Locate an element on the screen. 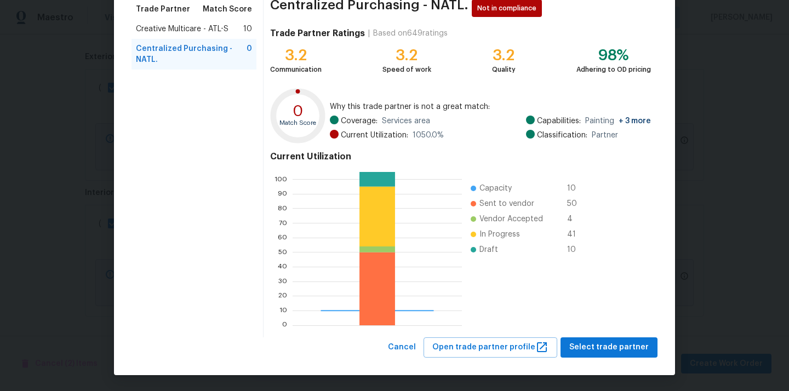 This screenshot has width=789, height=391. text: 20 is located at coordinates (283, 296).